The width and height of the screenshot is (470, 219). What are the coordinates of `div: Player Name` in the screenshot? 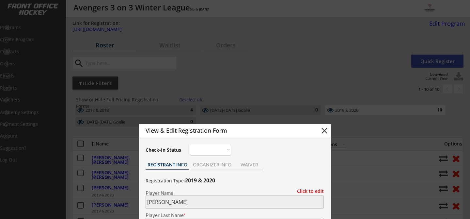 It's located at (235, 192).